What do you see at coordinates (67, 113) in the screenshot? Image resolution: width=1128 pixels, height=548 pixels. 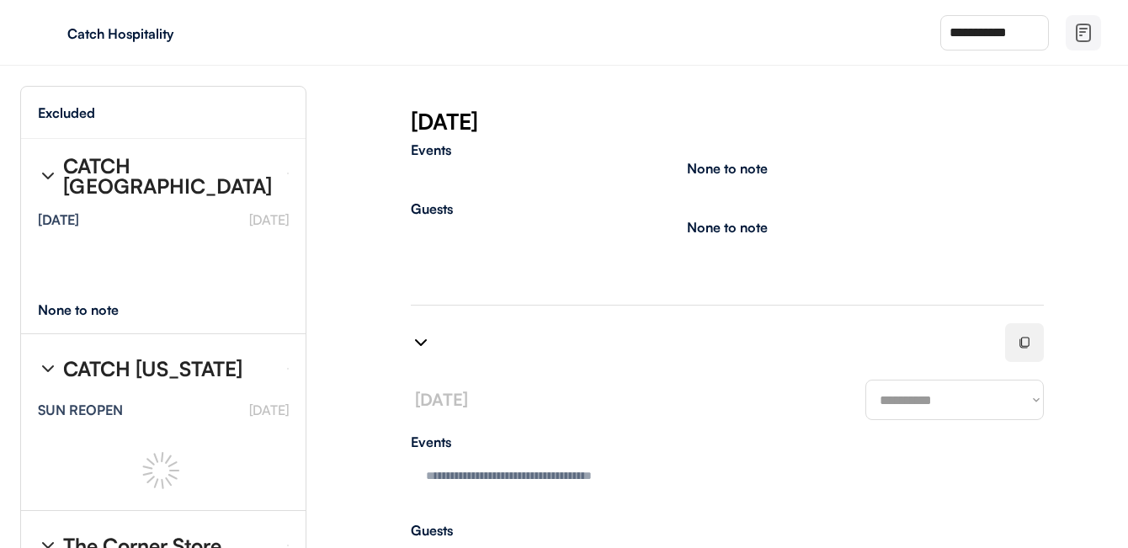 I see `div: Excluded` at bounding box center [67, 113].